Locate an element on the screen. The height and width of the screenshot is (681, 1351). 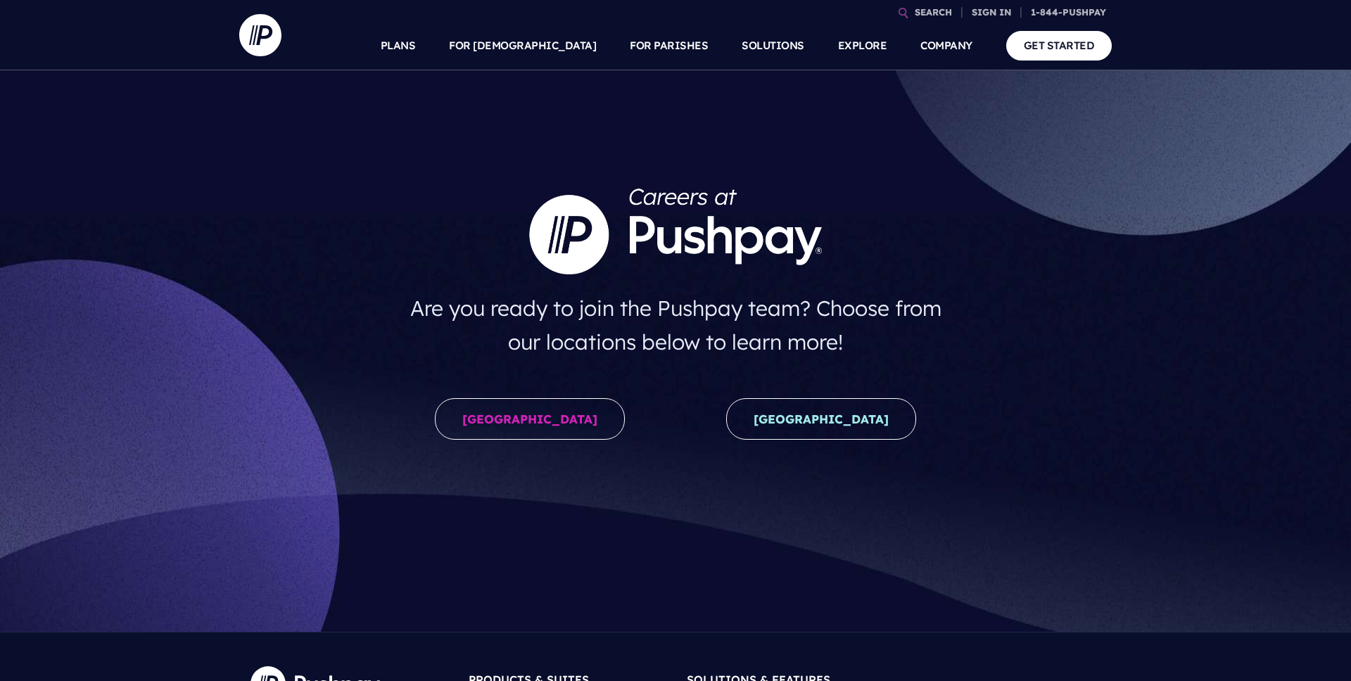
a: COMPANY is located at coordinates (946, 46).